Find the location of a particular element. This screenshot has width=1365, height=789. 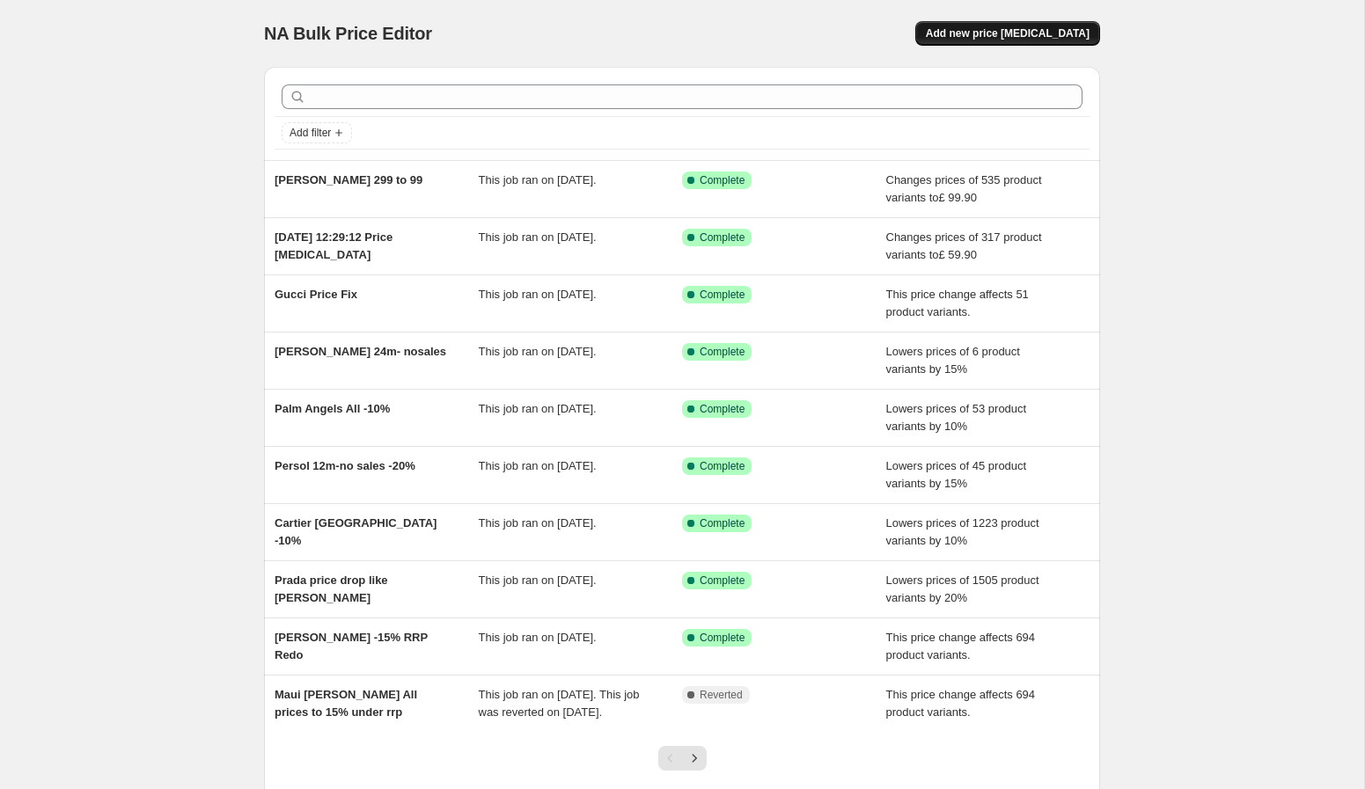

nav: Pagination is located at coordinates (682, 758).